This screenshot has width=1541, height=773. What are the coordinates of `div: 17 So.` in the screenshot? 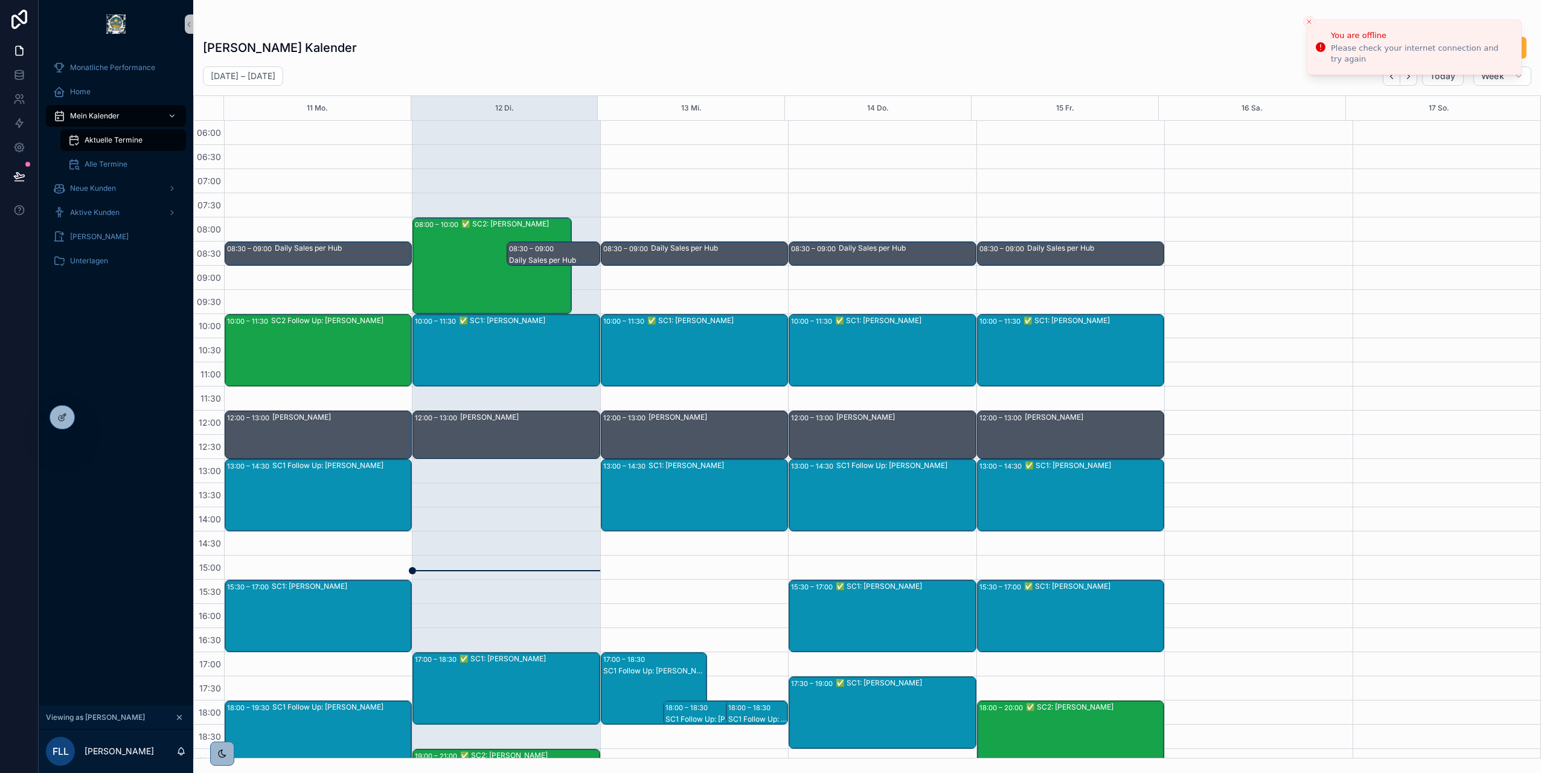 It's located at (1439, 108).